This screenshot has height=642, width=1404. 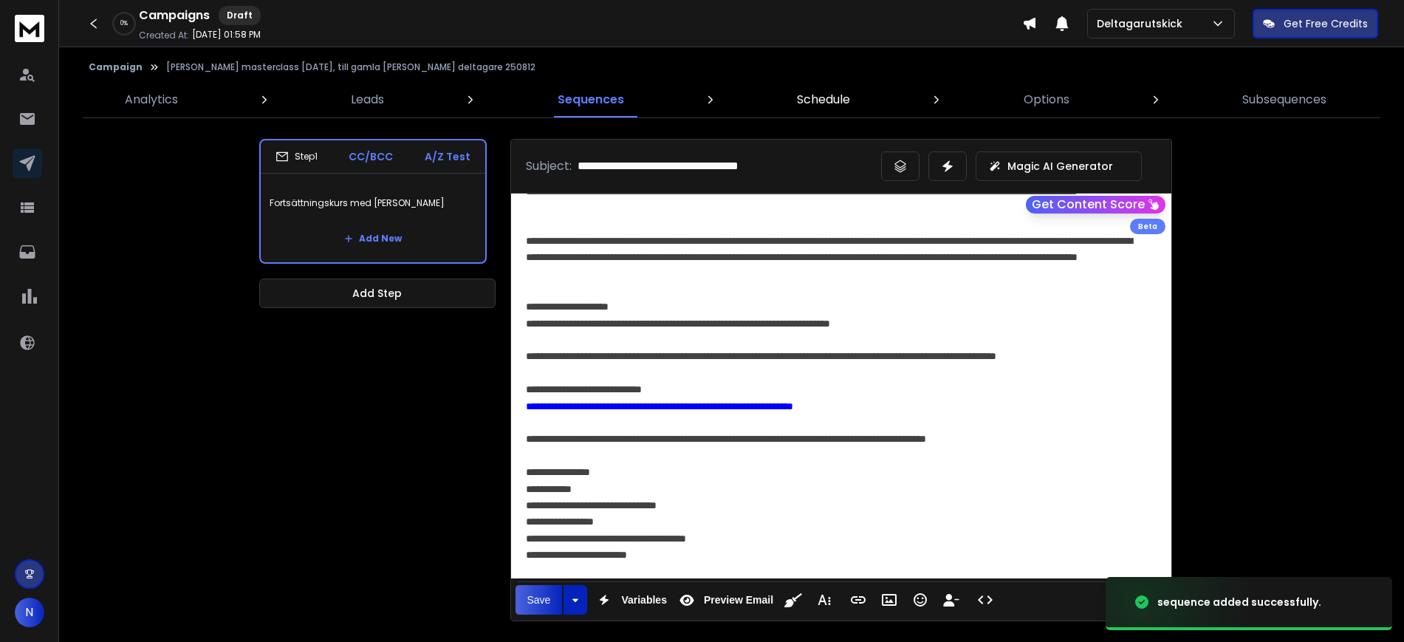 I want to click on button: More Text, so click(x=824, y=600).